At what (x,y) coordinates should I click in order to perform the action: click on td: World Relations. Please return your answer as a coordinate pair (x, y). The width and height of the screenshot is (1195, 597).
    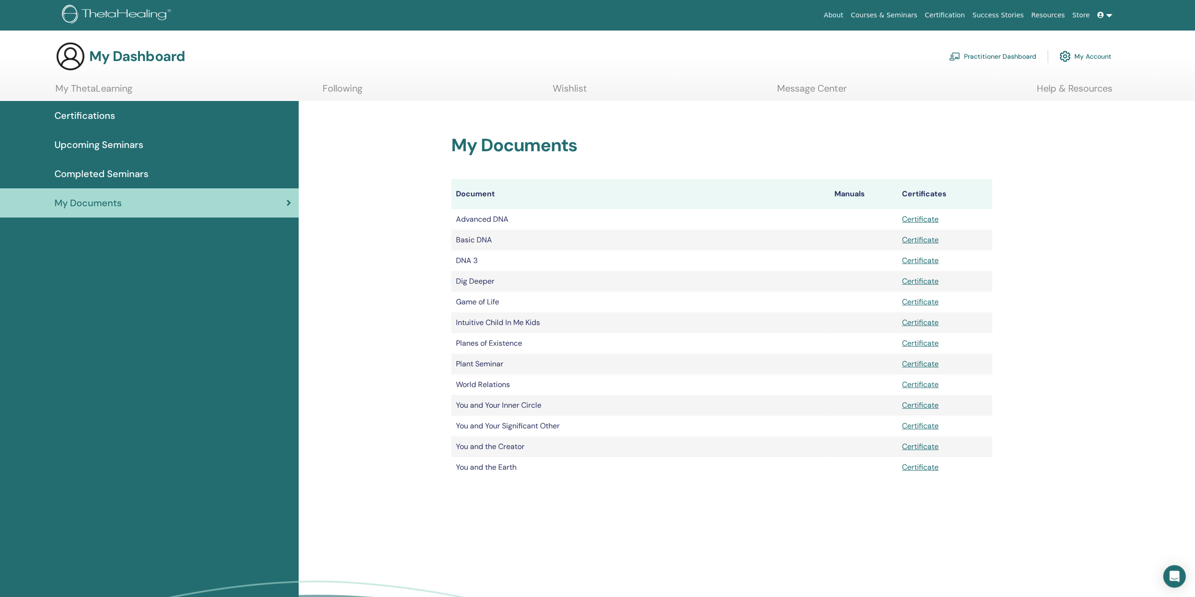
    Looking at the image, I should click on (640, 384).